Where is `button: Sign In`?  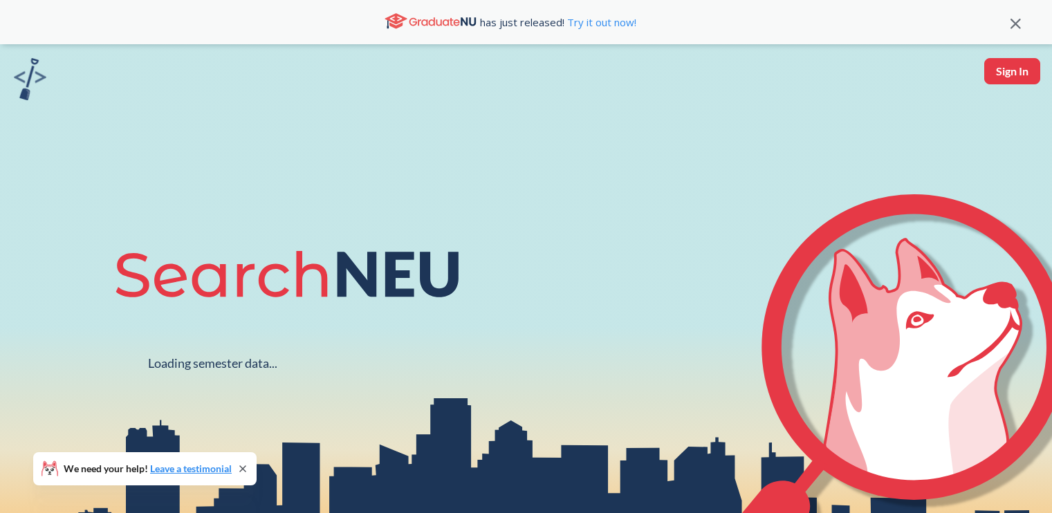 button: Sign In is located at coordinates (1012, 71).